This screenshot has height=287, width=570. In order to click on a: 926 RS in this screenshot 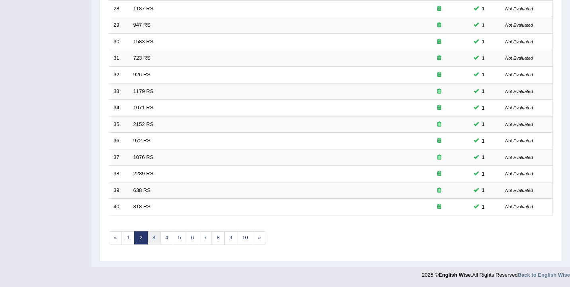, I will do `click(142, 74)`.